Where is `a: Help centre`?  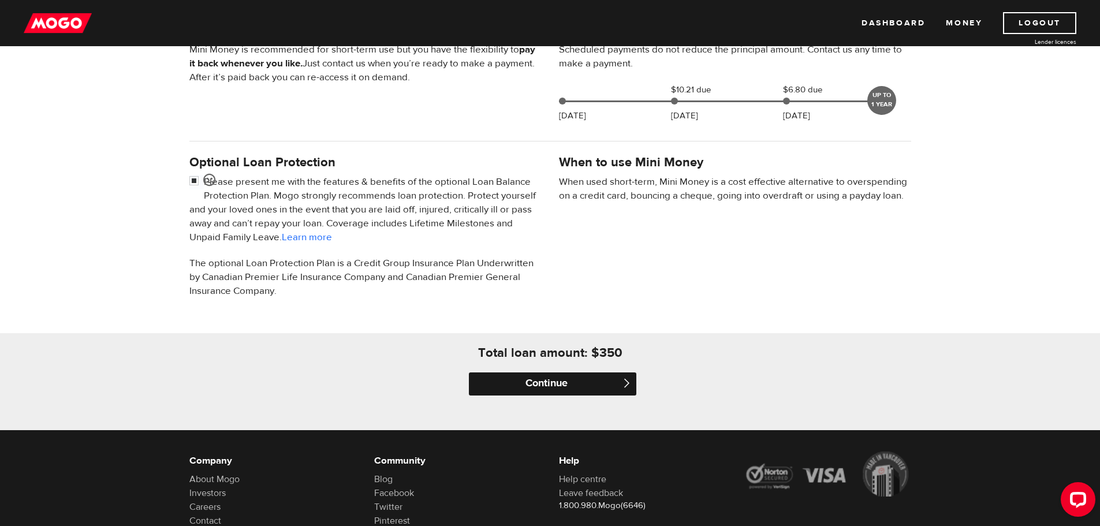
a: Help centre is located at coordinates (583, 479).